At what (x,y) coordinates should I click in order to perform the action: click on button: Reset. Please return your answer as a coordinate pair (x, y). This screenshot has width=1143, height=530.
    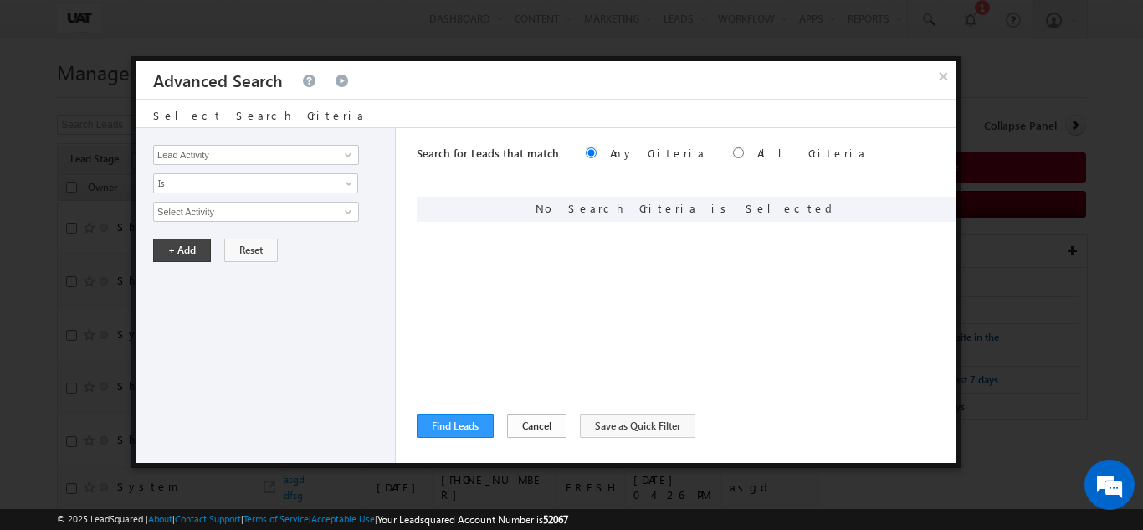
    Looking at the image, I should click on (251, 250).